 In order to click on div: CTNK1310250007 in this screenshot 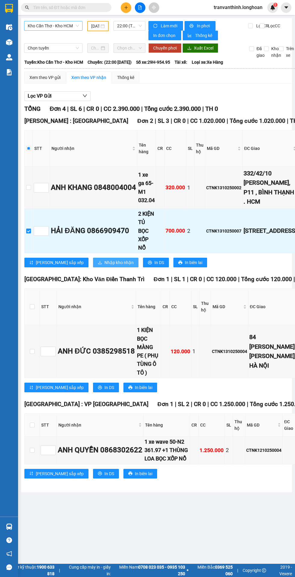, I will do `click(223, 231)`.